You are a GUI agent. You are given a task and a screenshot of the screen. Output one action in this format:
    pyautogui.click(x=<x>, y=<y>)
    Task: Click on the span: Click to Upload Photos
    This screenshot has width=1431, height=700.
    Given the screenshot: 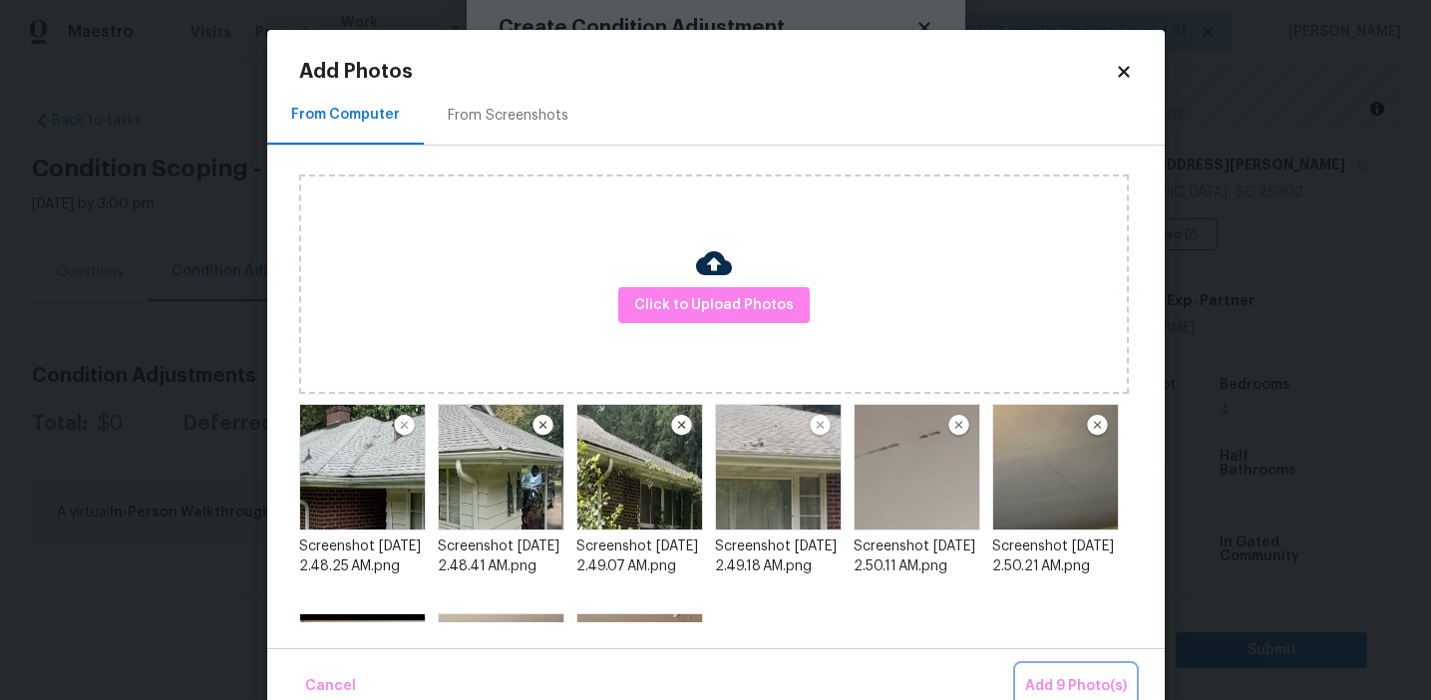 What is the action you would take?
    pyautogui.click(x=714, y=305)
    